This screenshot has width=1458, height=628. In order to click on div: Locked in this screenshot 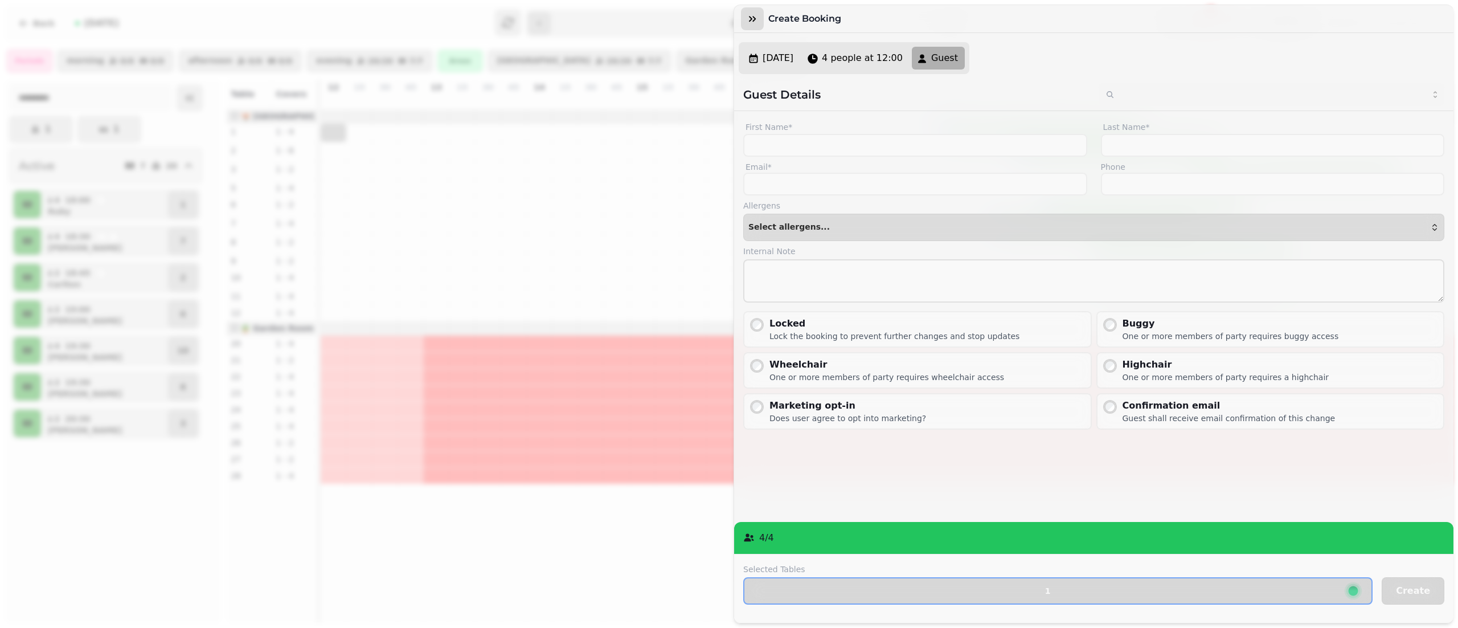, I will do `click(894, 324)`.